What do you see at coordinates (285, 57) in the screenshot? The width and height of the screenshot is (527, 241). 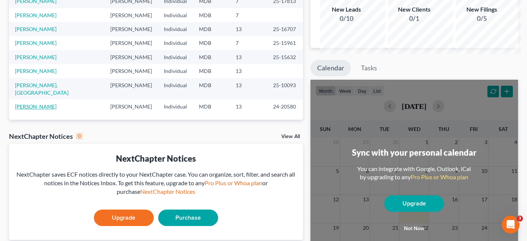 I see `td: 25-15632` at bounding box center [285, 57].